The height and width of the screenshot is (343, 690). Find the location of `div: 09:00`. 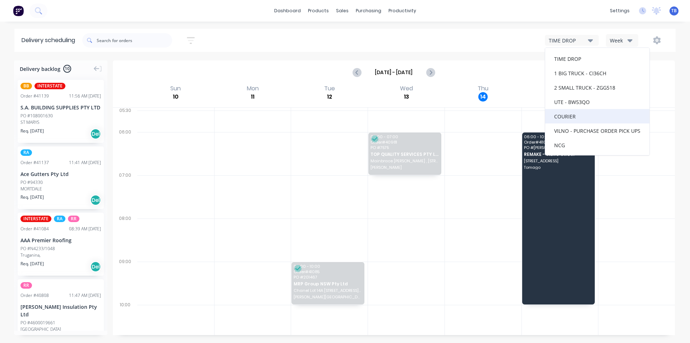

div: 09:00 is located at coordinates (125, 279).